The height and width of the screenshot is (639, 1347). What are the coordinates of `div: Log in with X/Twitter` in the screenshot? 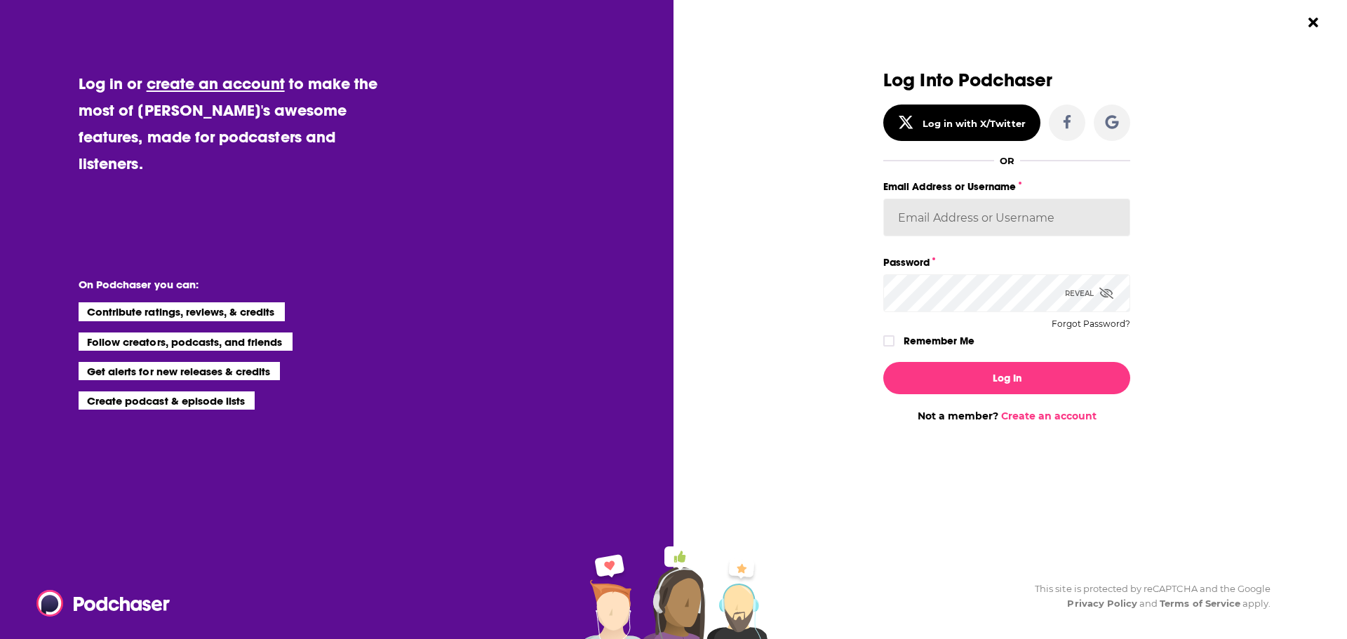 It's located at (974, 123).